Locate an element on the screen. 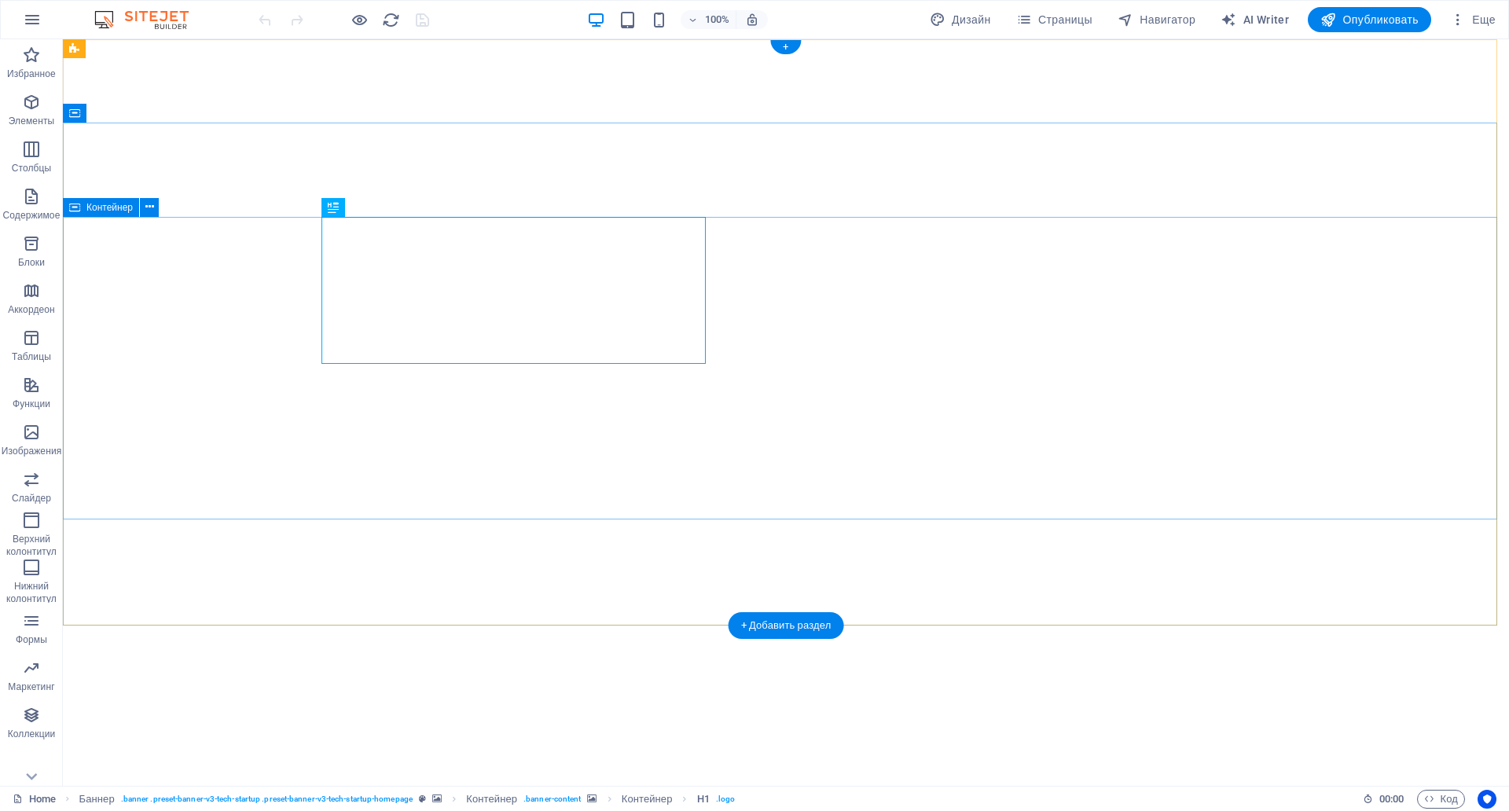  button: Код is located at coordinates (1441, 799).